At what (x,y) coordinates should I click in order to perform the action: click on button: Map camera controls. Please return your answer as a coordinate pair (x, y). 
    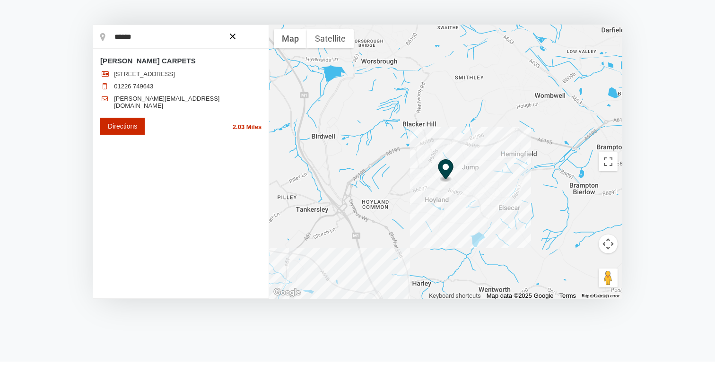
    Looking at the image, I should click on (609, 244).